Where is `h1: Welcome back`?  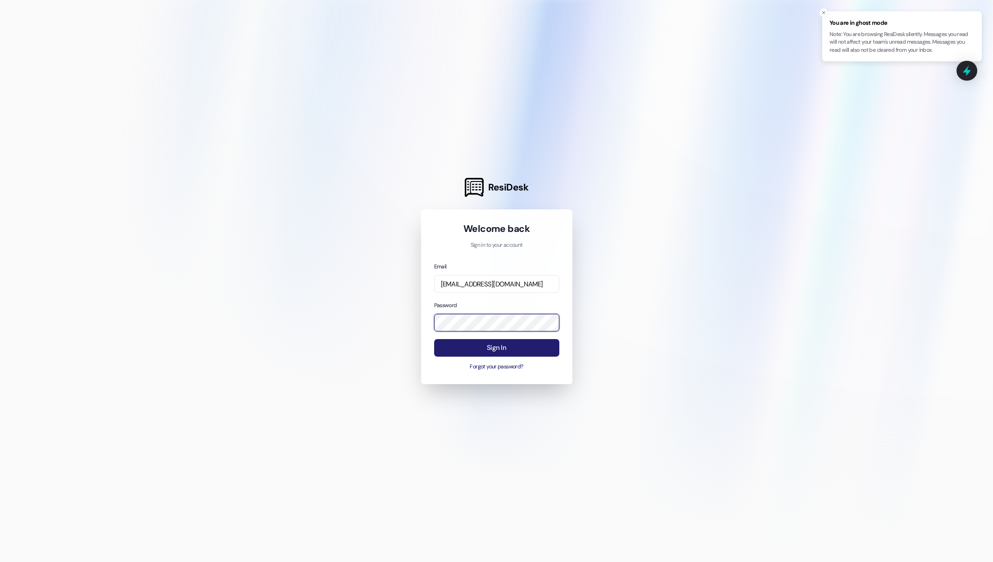 h1: Welcome back is located at coordinates (497, 229).